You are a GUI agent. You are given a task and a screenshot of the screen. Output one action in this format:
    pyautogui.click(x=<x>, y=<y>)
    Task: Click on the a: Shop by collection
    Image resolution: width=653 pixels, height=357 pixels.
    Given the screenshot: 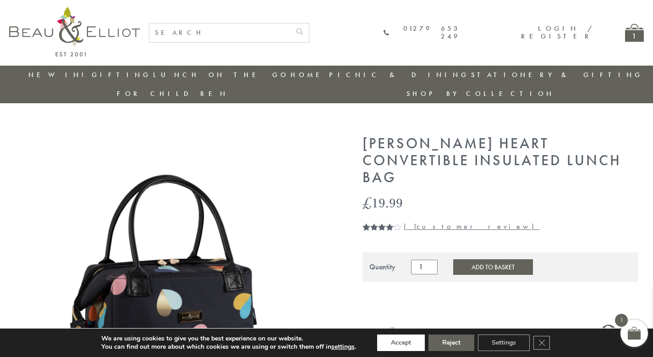 What is the action you would take?
    pyautogui.click(x=480, y=93)
    